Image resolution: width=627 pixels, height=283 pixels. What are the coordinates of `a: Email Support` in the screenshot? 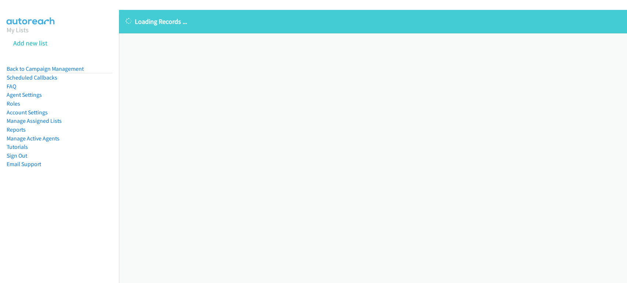 It's located at (24, 164).